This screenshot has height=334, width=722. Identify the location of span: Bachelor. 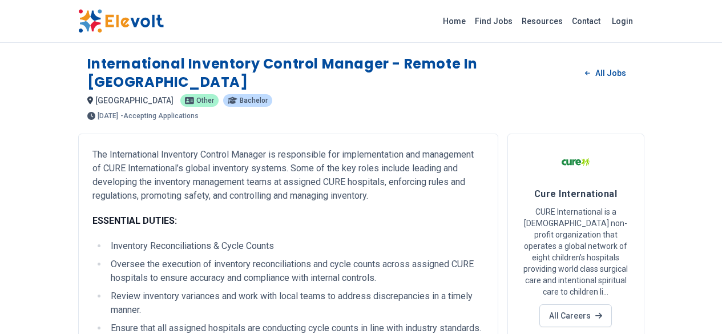
(253, 100).